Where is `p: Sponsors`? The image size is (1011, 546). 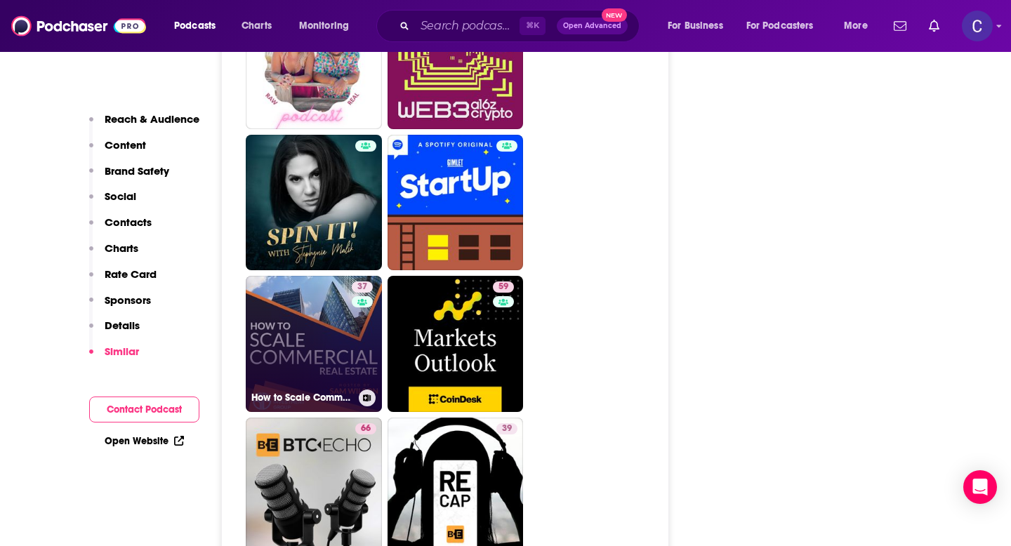 p: Sponsors is located at coordinates (128, 300).